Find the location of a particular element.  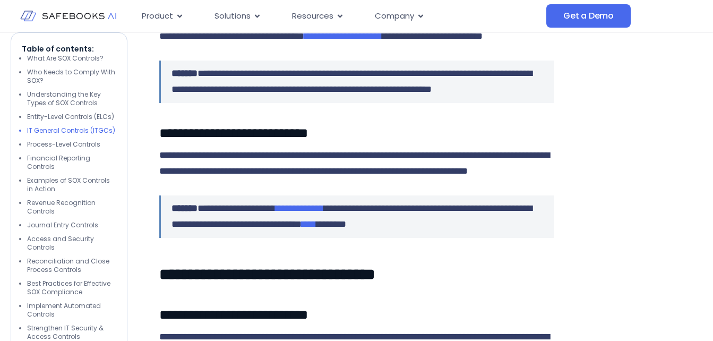

span: Solutions is located at coordinates (232, 16).